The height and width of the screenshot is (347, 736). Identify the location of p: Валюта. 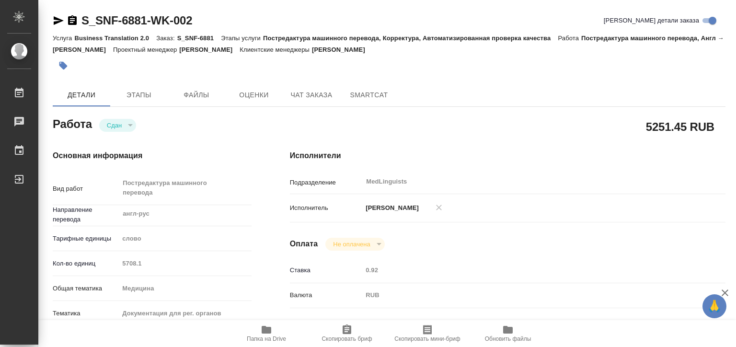
(326, 295).